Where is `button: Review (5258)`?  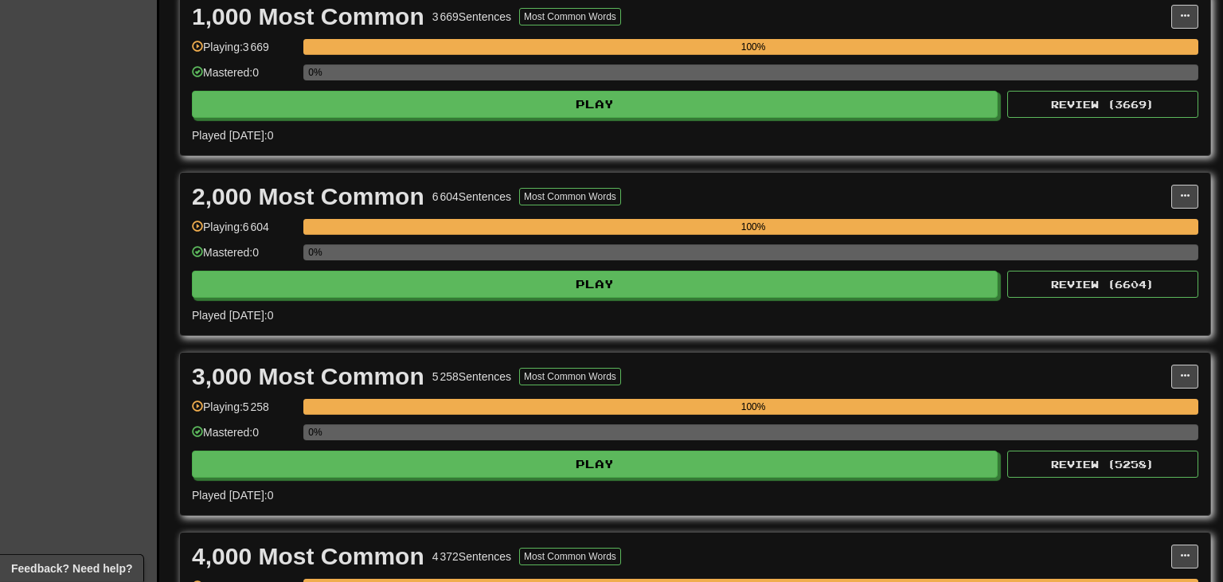 button: Review (5258) is located at coordinates (1103, 464).